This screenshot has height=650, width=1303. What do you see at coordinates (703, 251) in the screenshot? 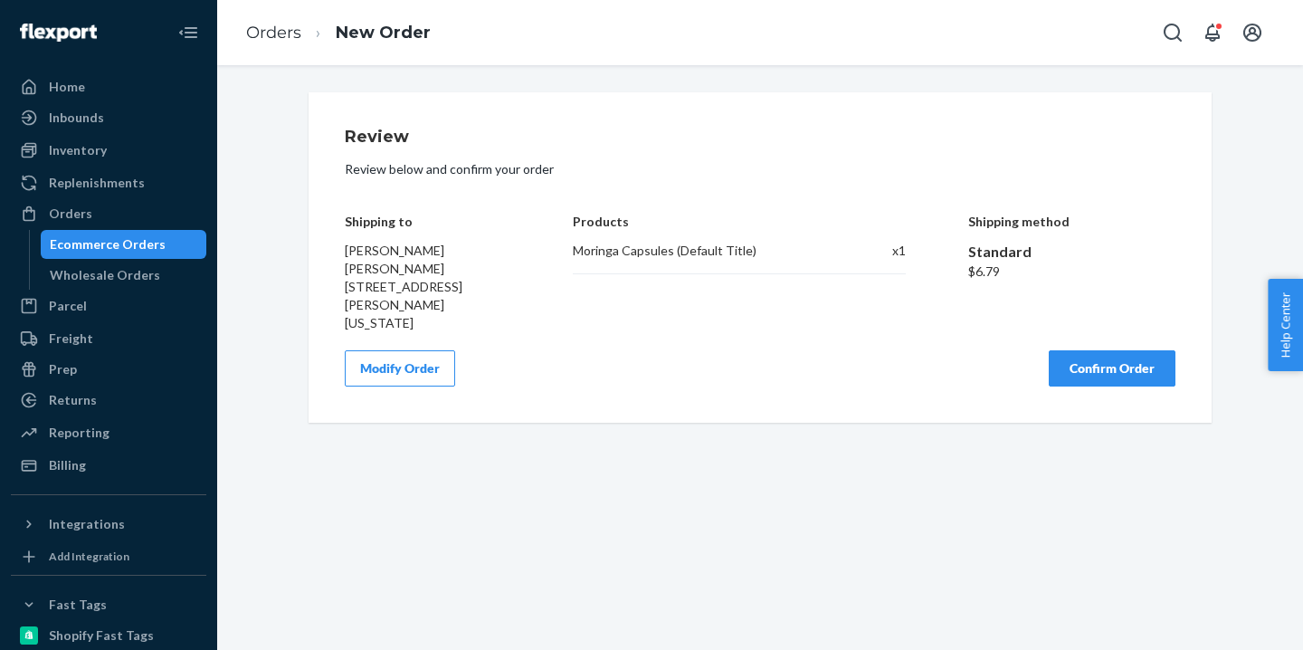
I see `div: Moringa Capsules (Default Title)` at bounding box center [703, 251].